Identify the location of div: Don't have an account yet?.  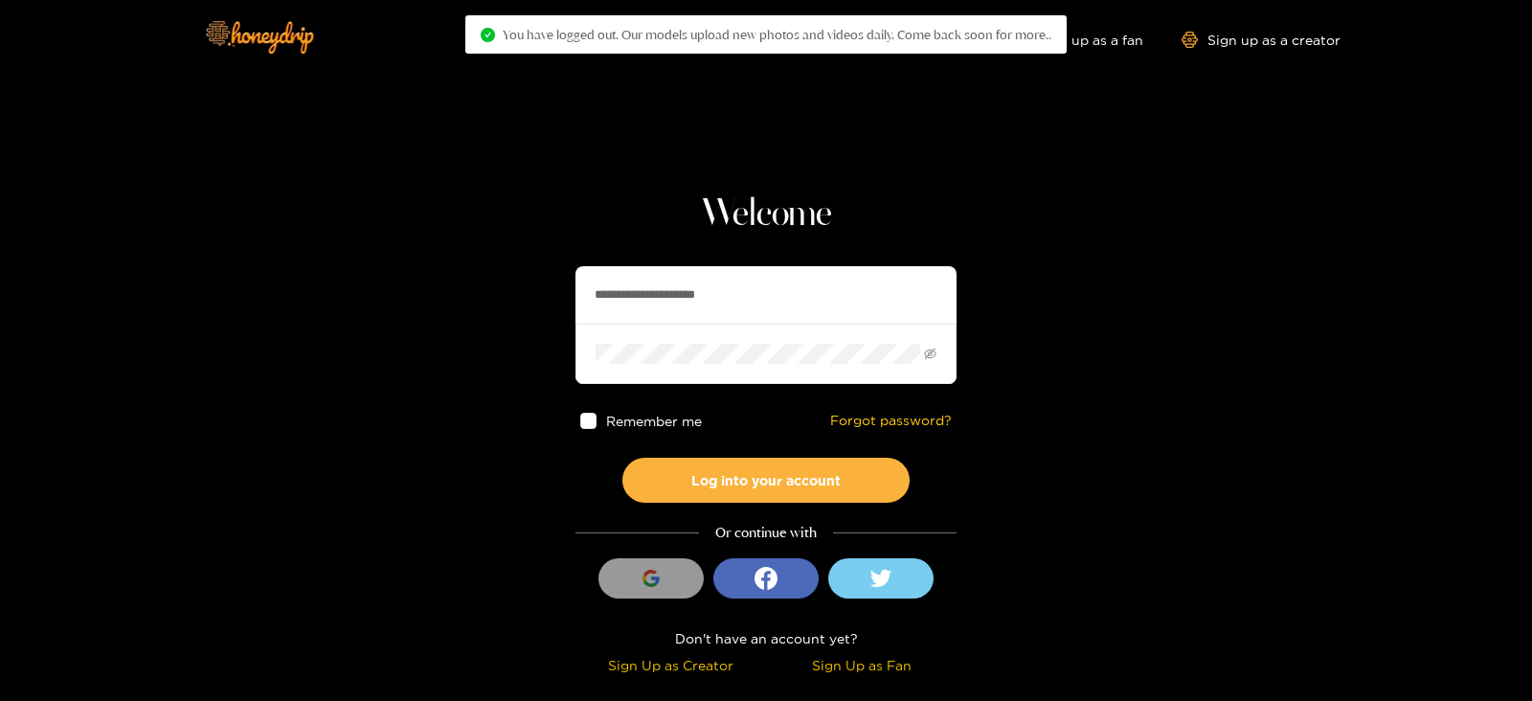
(766, 638).